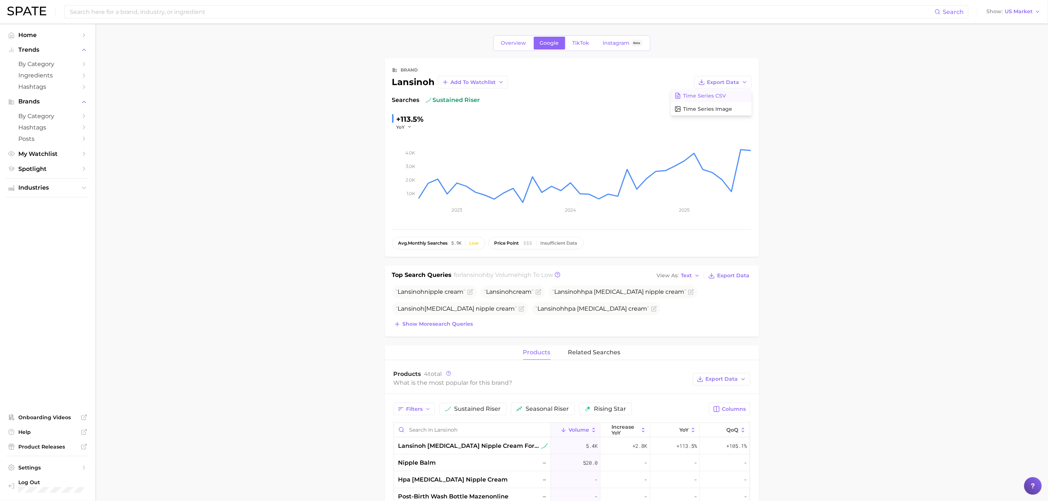  I want to click on div: brand, so click(409, 70).